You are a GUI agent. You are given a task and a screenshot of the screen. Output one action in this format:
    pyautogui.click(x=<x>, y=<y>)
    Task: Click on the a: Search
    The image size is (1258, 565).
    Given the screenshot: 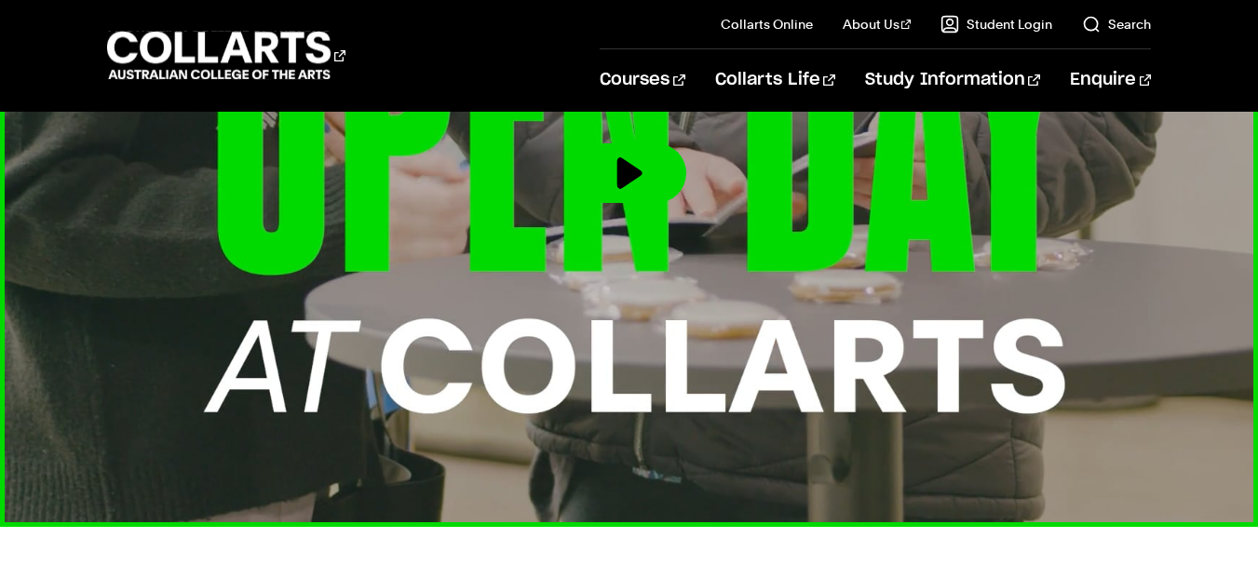 What is the action you would take?
    pyautogui.click(x=1117, y=24)
    